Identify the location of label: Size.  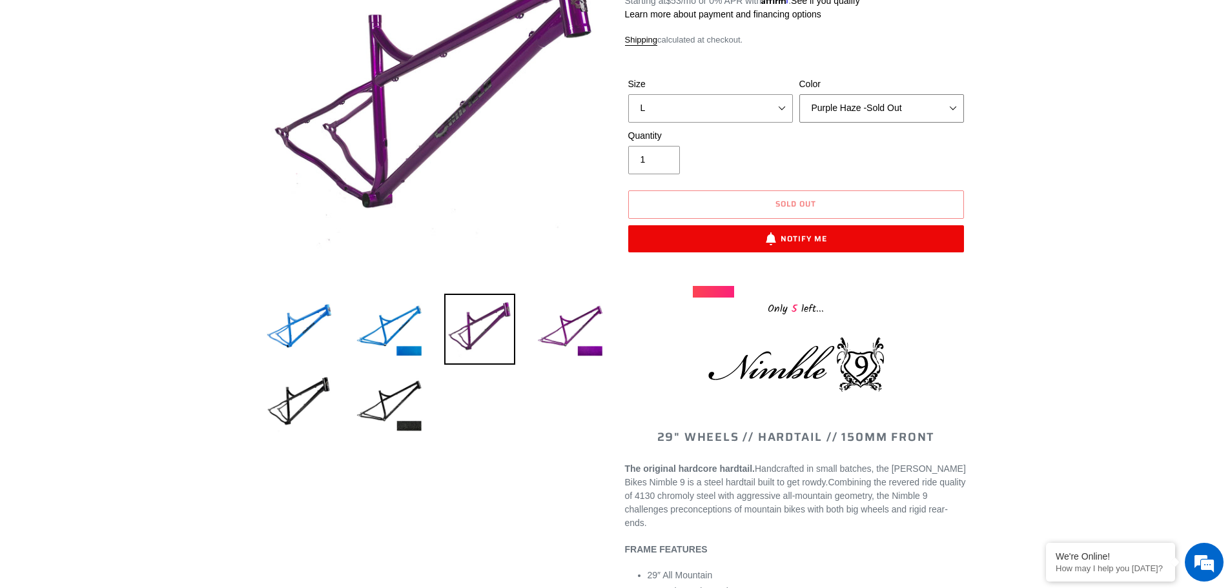
(710, 84).